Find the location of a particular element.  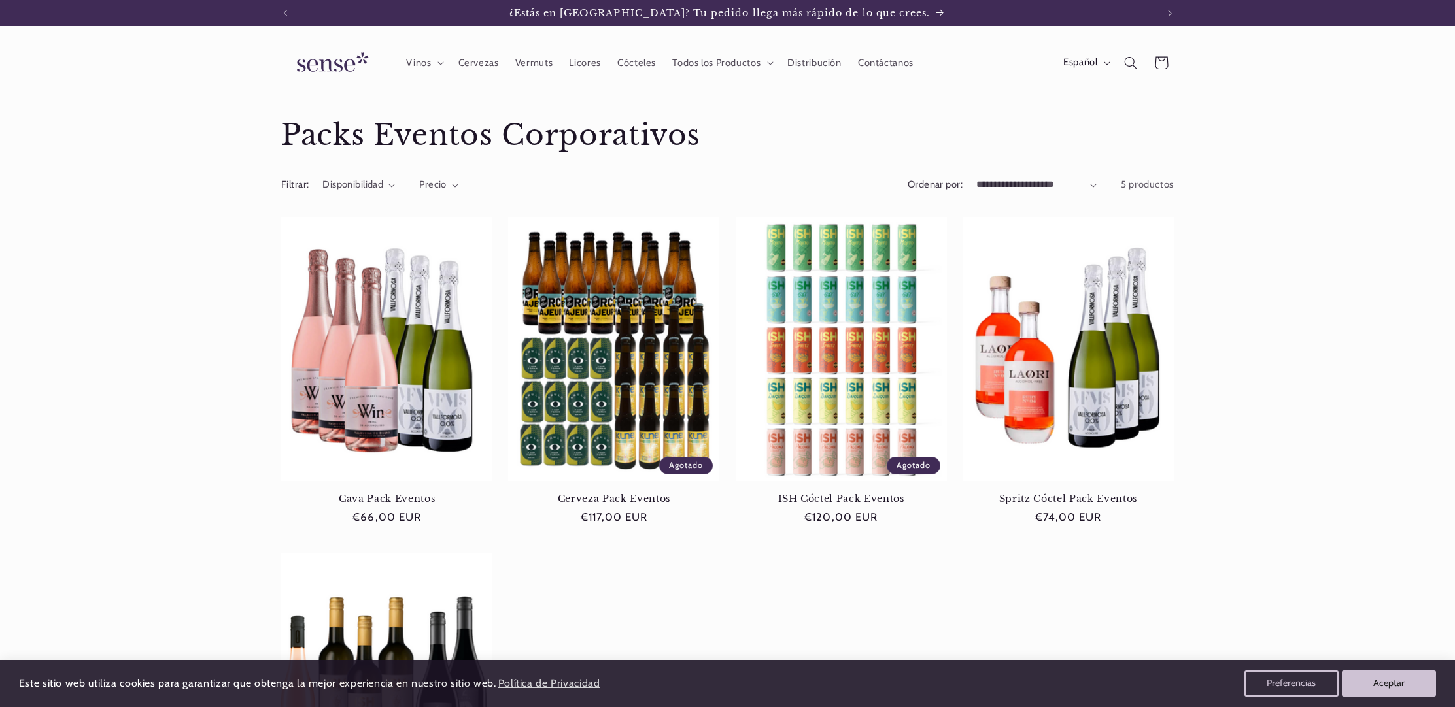

span: Cócteles is located at coordinates (636, 63).